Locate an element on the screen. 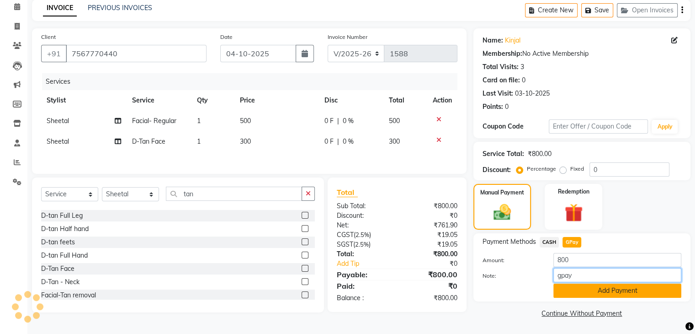  th: Price is located at coordinates (277, 100).